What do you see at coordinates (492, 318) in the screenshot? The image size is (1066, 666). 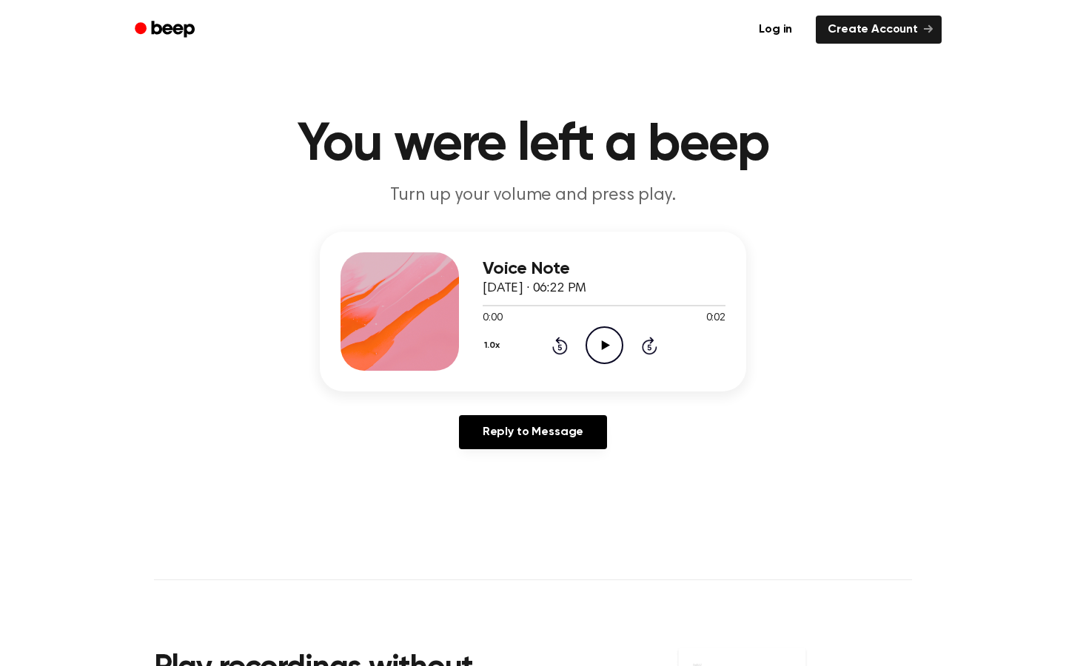 I see `span: 0:00` at bounding box center [492, 318].